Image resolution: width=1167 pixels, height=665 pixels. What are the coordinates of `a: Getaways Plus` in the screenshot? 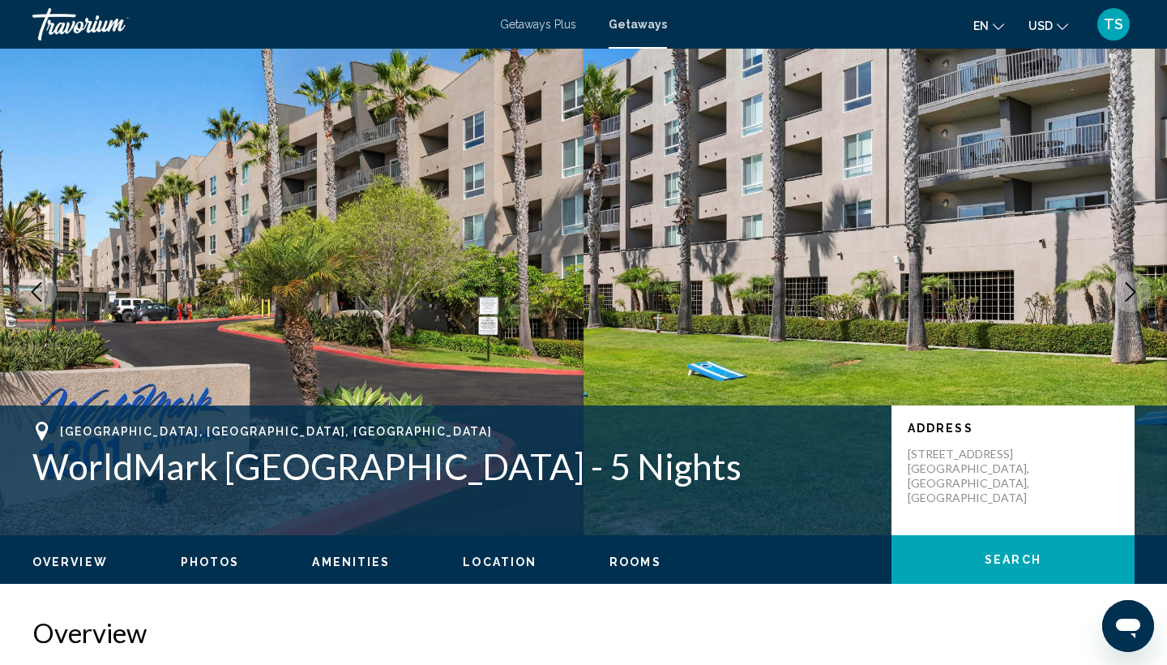 It's located at (538, 24).